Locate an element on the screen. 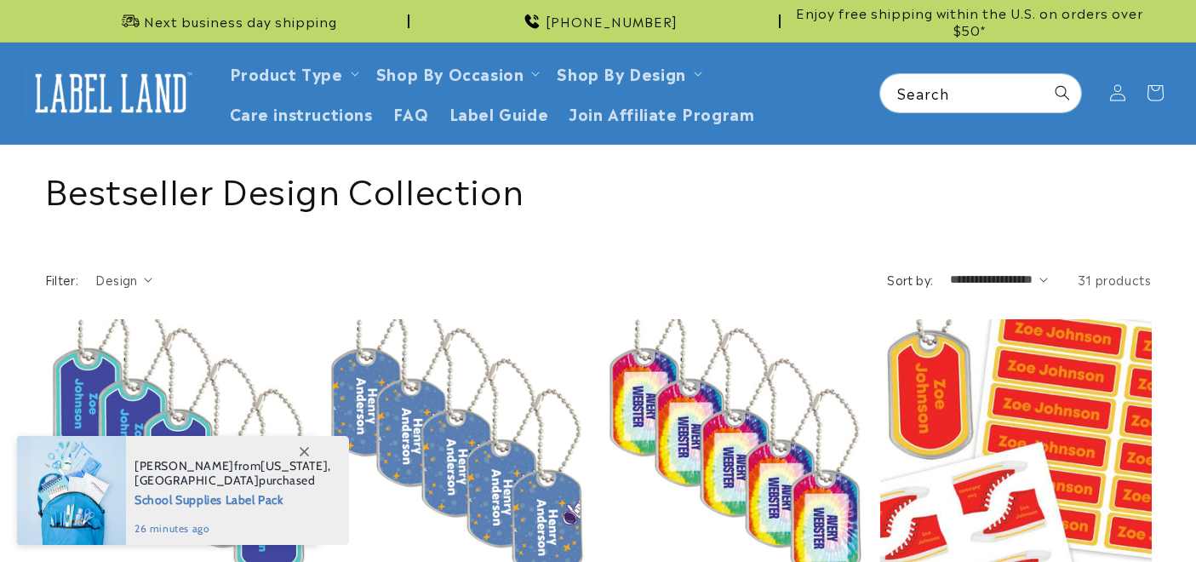  span: Join Affiliate Program is located at coordinates (661, 112).